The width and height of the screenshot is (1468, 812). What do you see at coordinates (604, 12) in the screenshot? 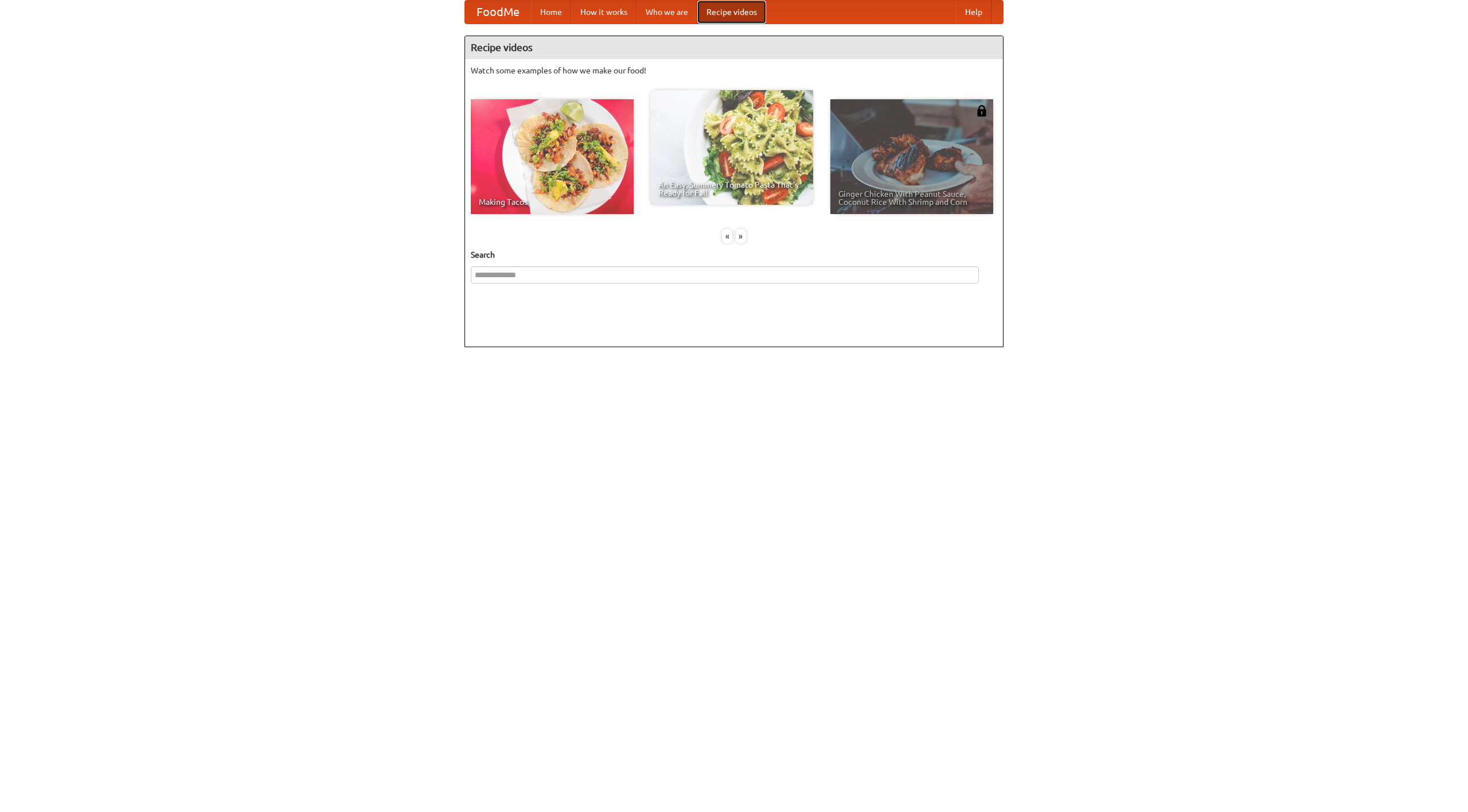
I see `a: How it works` at bounding box center [604, 12].